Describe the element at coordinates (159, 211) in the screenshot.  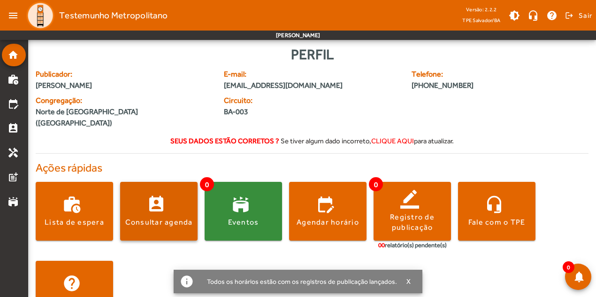
I see `button: Consultar agenda` at that location.